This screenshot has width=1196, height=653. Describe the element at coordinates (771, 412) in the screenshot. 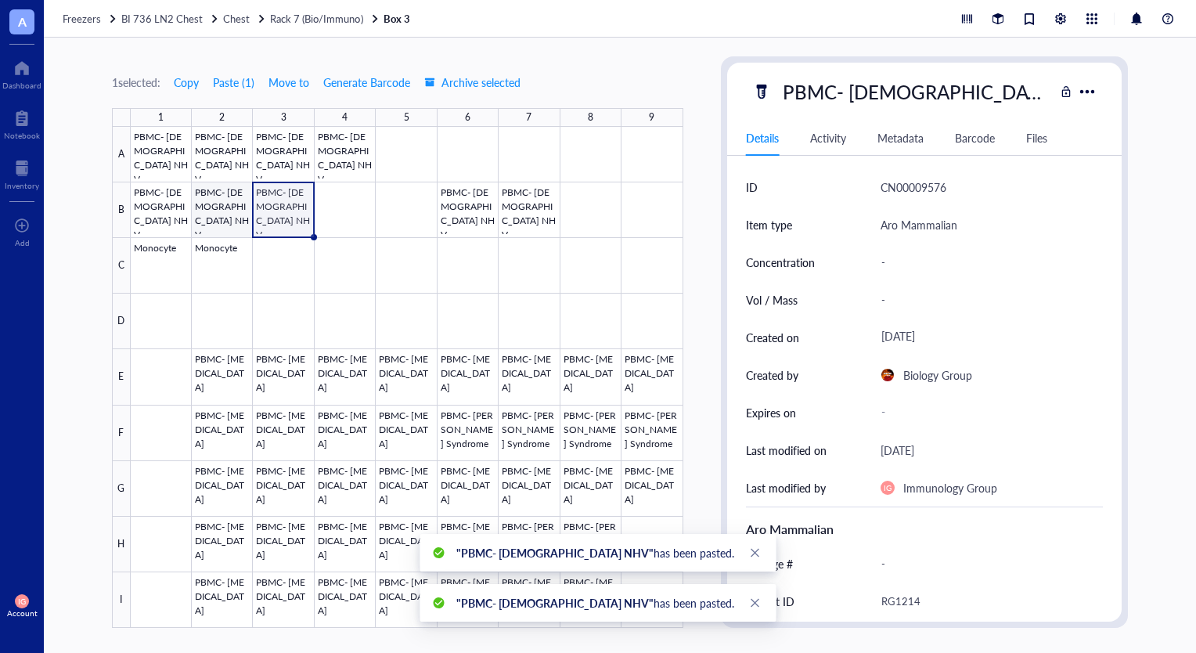

I see `div: Expires on` at that location.